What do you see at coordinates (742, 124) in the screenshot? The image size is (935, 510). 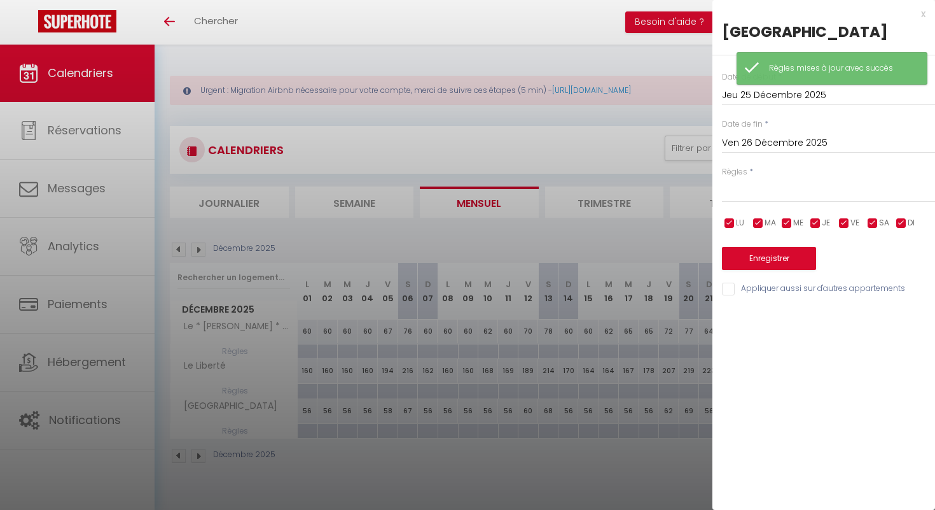 I see `label: Date de fin` at bounding box center [742, 124].